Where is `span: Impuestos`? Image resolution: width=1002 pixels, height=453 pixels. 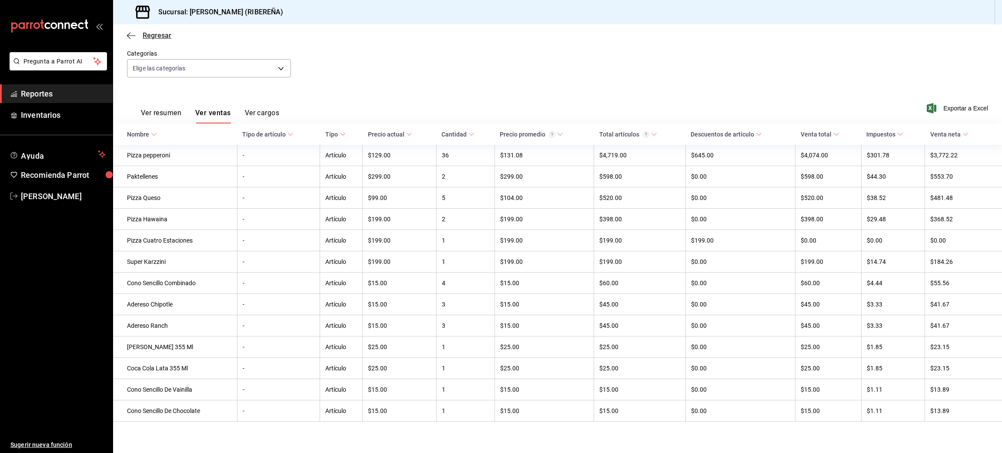 span: Impuestos is located at coordinates (884, 134).